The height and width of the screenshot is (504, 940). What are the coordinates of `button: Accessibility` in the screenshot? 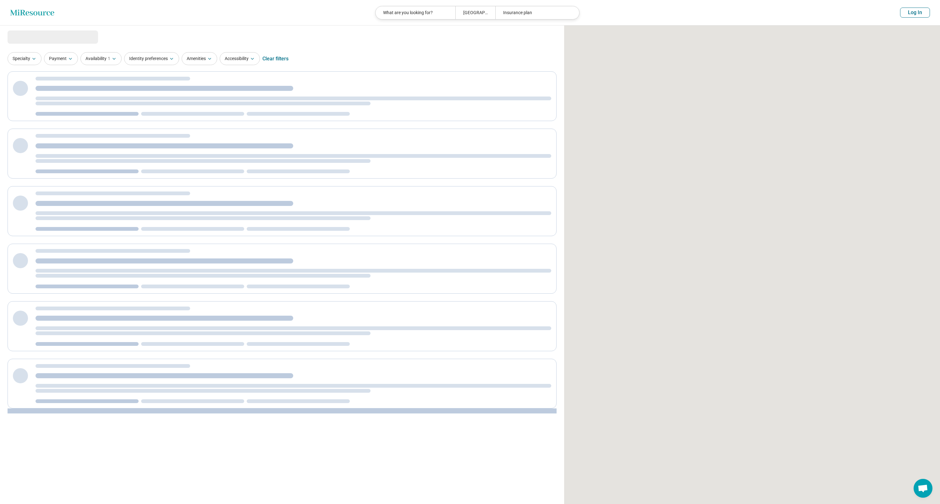 It's located at (240, 58).